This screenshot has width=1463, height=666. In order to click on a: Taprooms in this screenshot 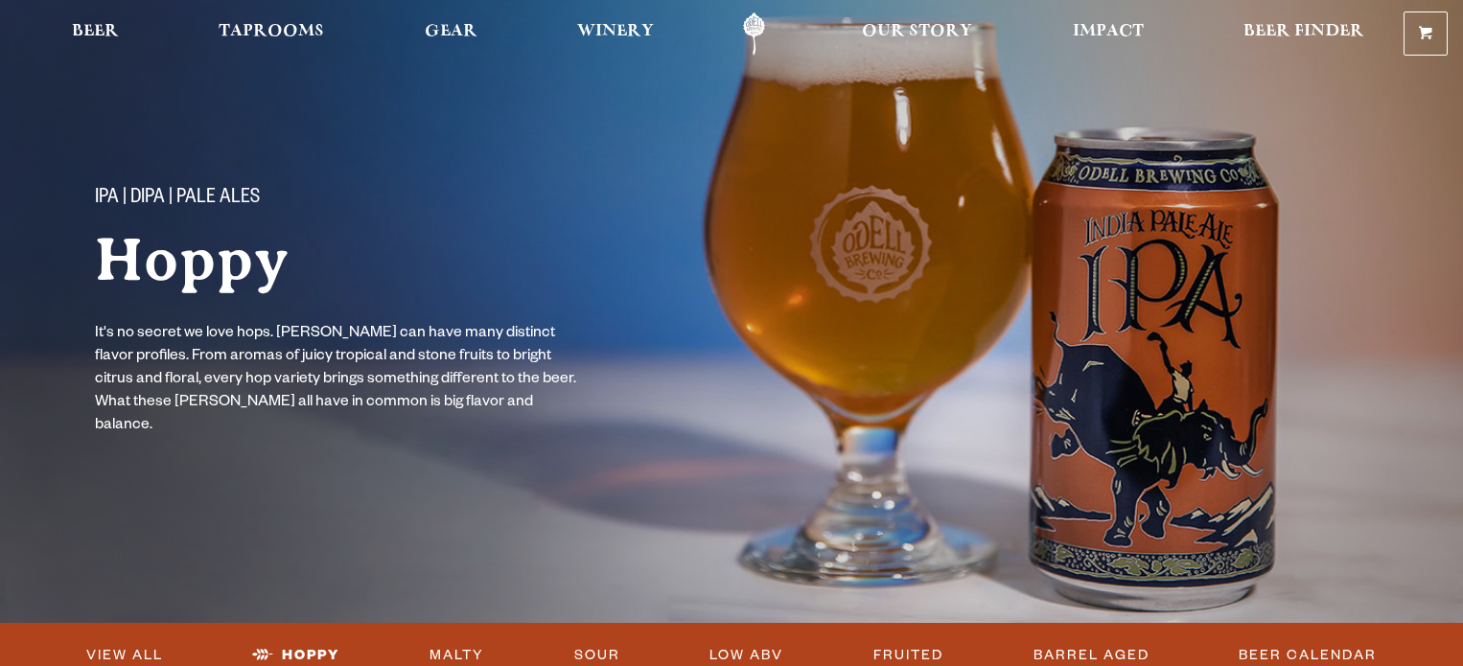, I will do `click(271, 34)`.